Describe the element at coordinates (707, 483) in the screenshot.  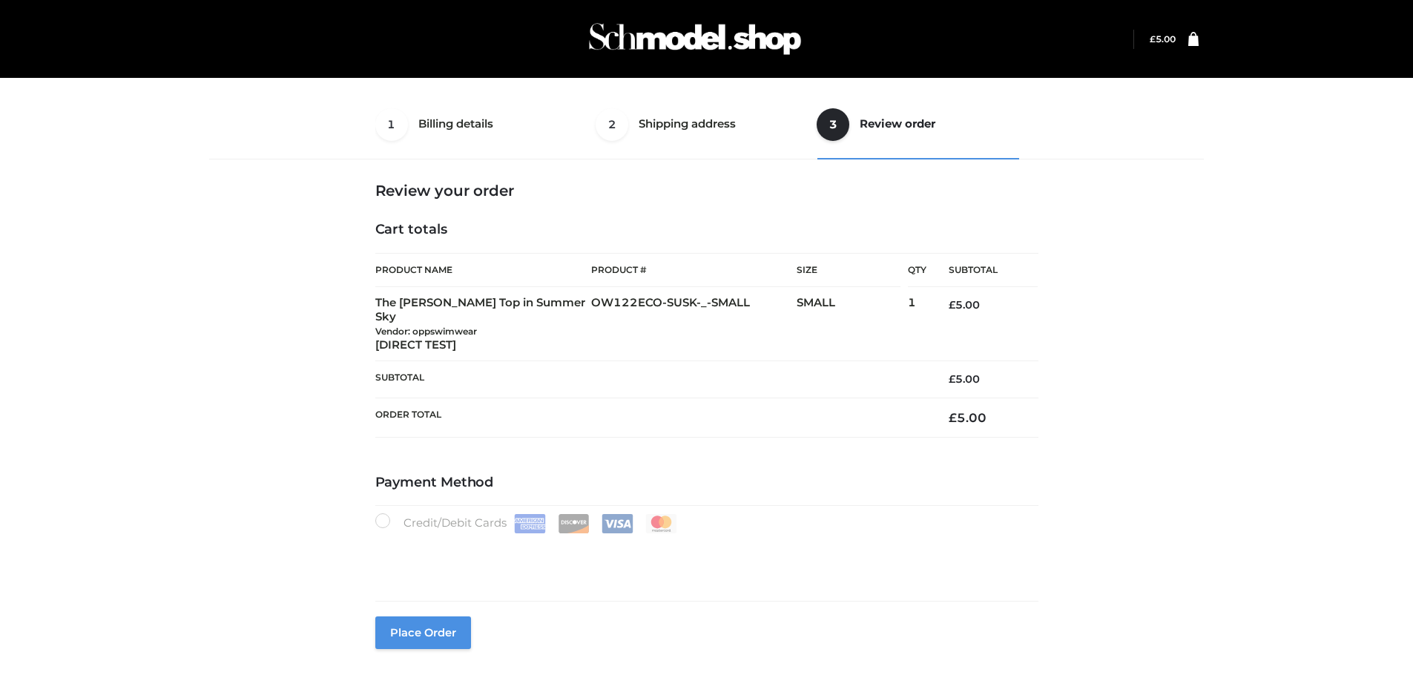
I see `h4: Payment Method` at that location.